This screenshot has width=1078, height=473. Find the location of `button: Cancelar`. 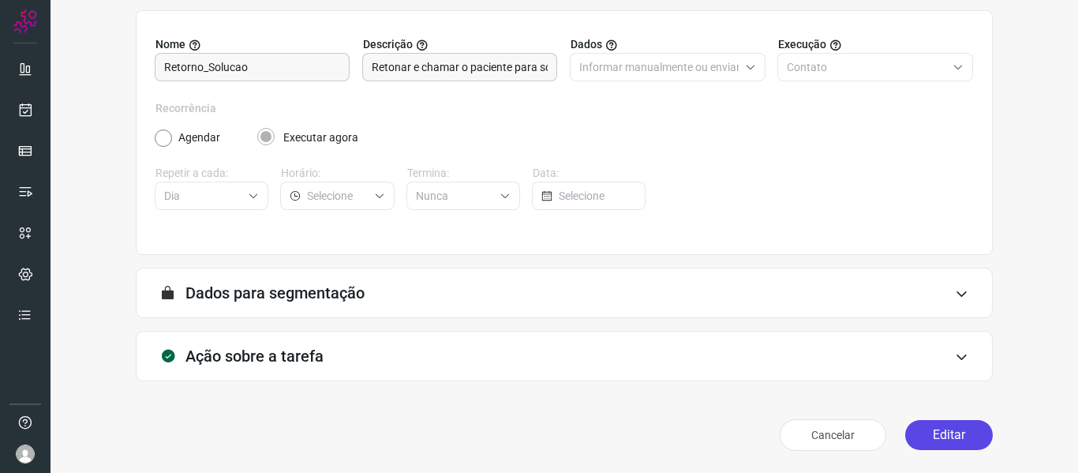

button: Cancelar is located at coordinates (833, 435).